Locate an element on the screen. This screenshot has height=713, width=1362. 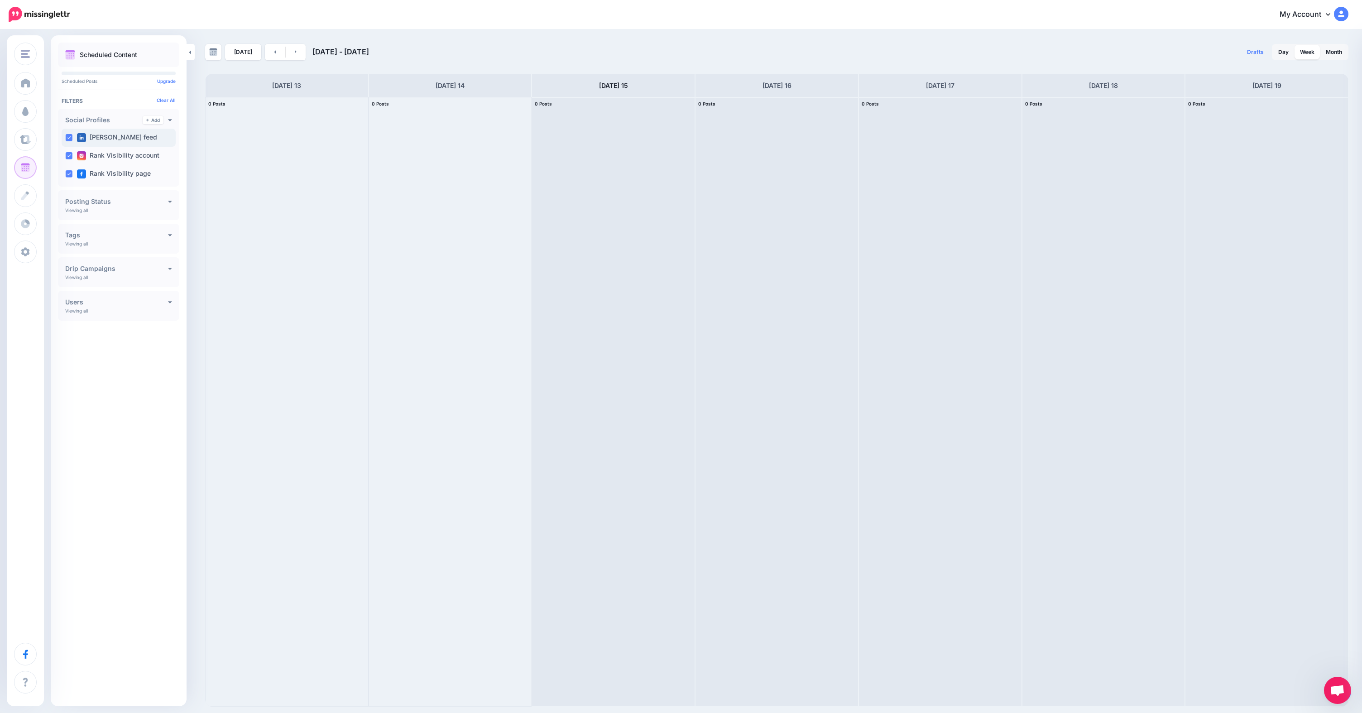
a: Drafts is located at coordinates (1255, 52).